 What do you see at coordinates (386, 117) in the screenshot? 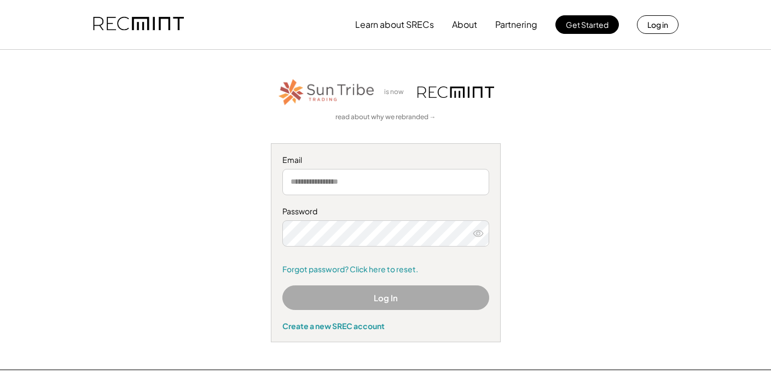
I see `a: read about why we rebranded →` at bounding box center [386, 117].